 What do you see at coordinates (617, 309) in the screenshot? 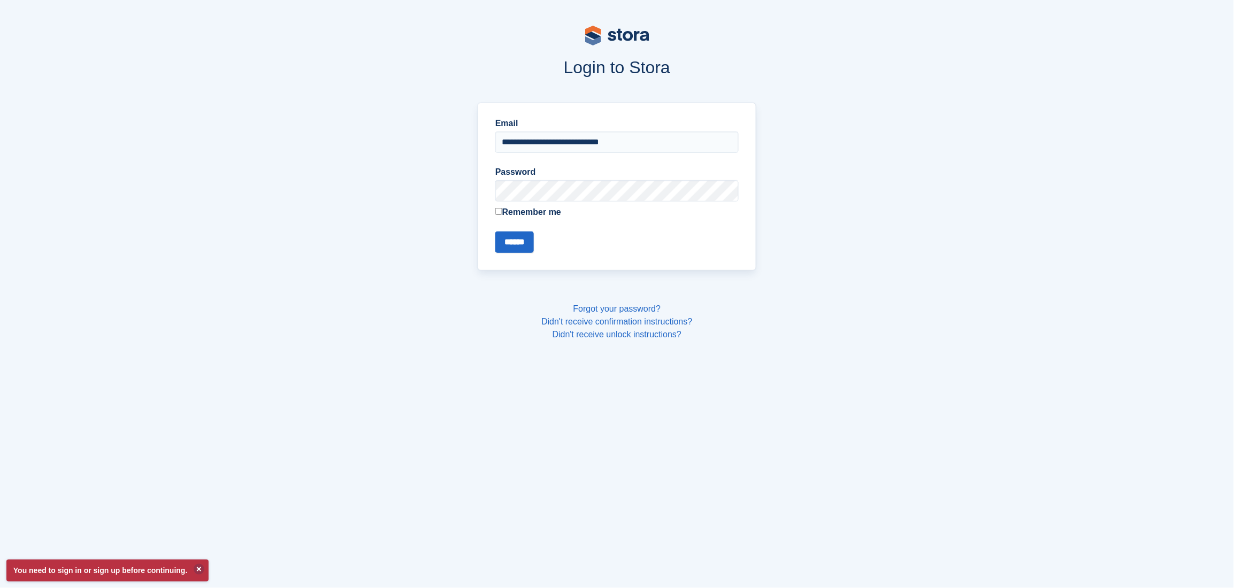
I see `a: Forgot your password?` at bounding box center [617, 309].